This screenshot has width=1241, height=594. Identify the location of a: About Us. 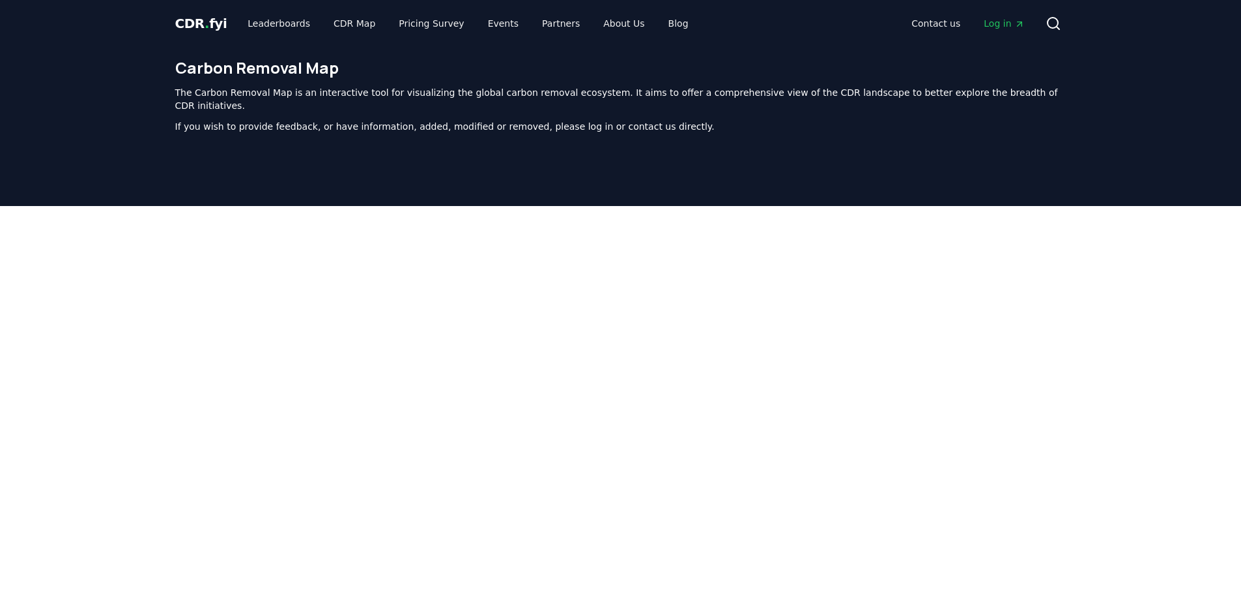
(624, 23).